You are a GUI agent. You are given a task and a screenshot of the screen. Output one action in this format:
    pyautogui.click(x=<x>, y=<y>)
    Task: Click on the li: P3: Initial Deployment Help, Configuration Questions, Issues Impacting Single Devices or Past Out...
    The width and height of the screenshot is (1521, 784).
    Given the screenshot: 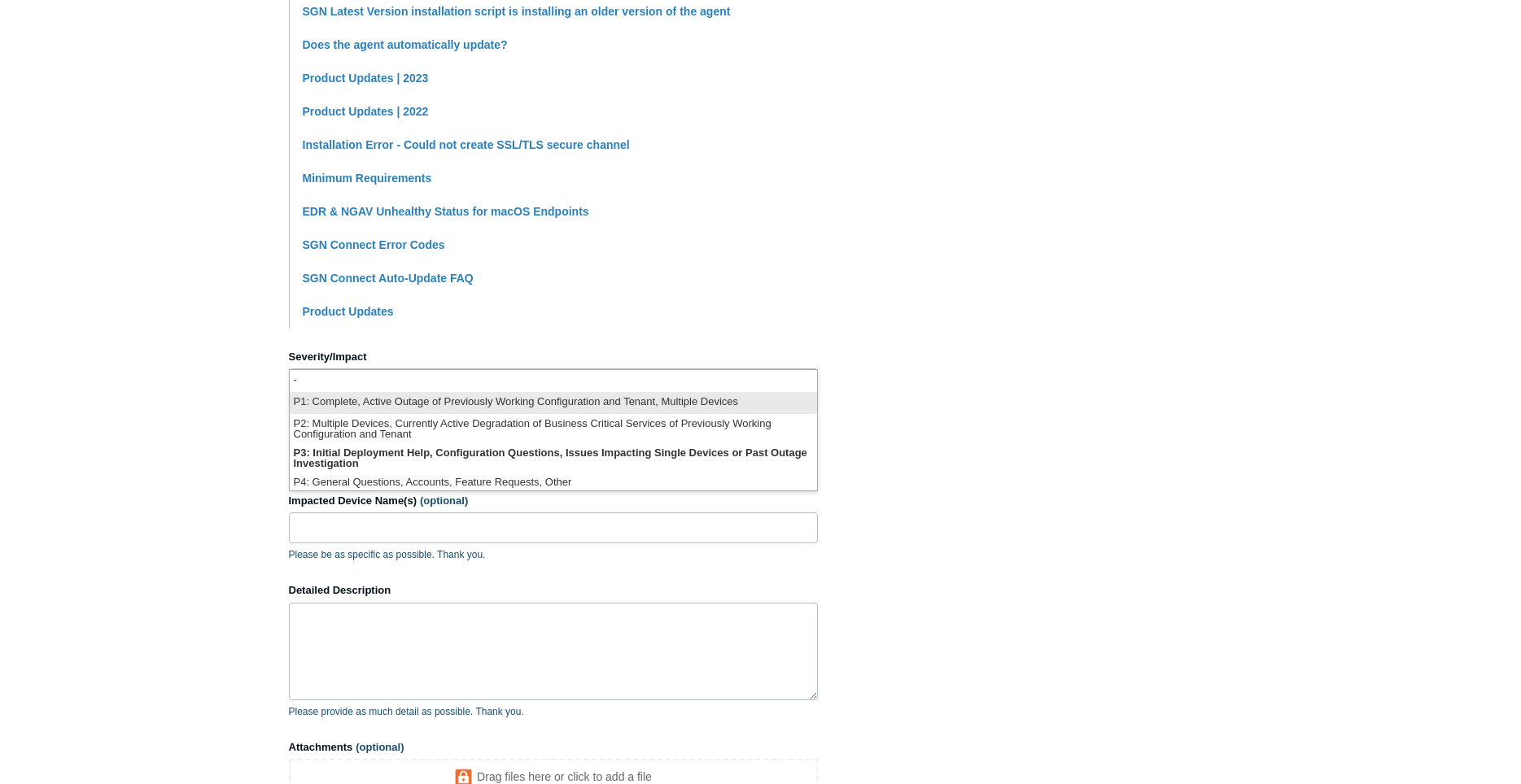 What is the action you would take?
    pyautogui.click(x=553, y=458)
    